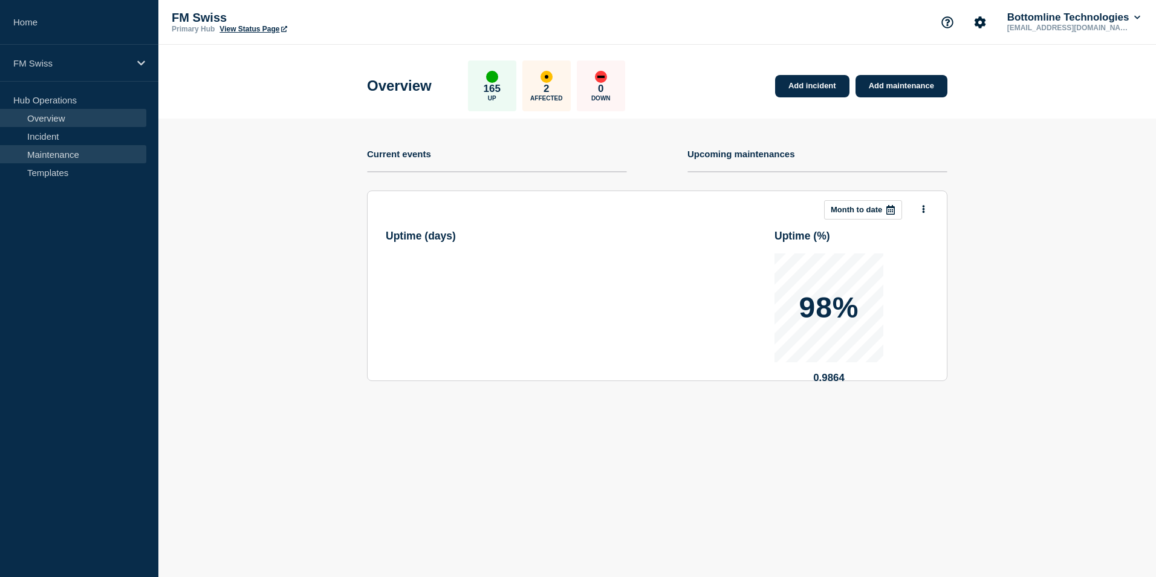 The height and width of the screenshot is (577, 1156). I want to click on button: Bottomline Technologies, so click(1074, 18).